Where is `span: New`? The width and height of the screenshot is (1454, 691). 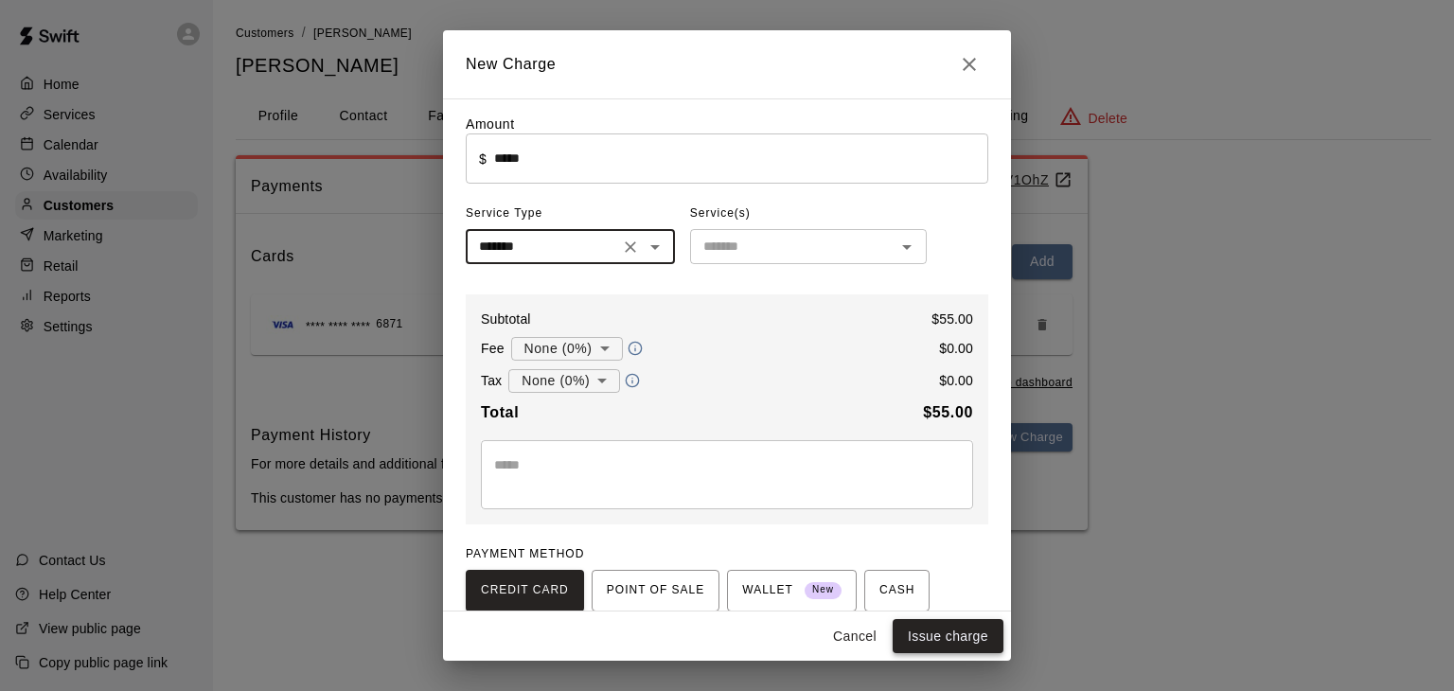
span: New is located at coordinates (823, 590).